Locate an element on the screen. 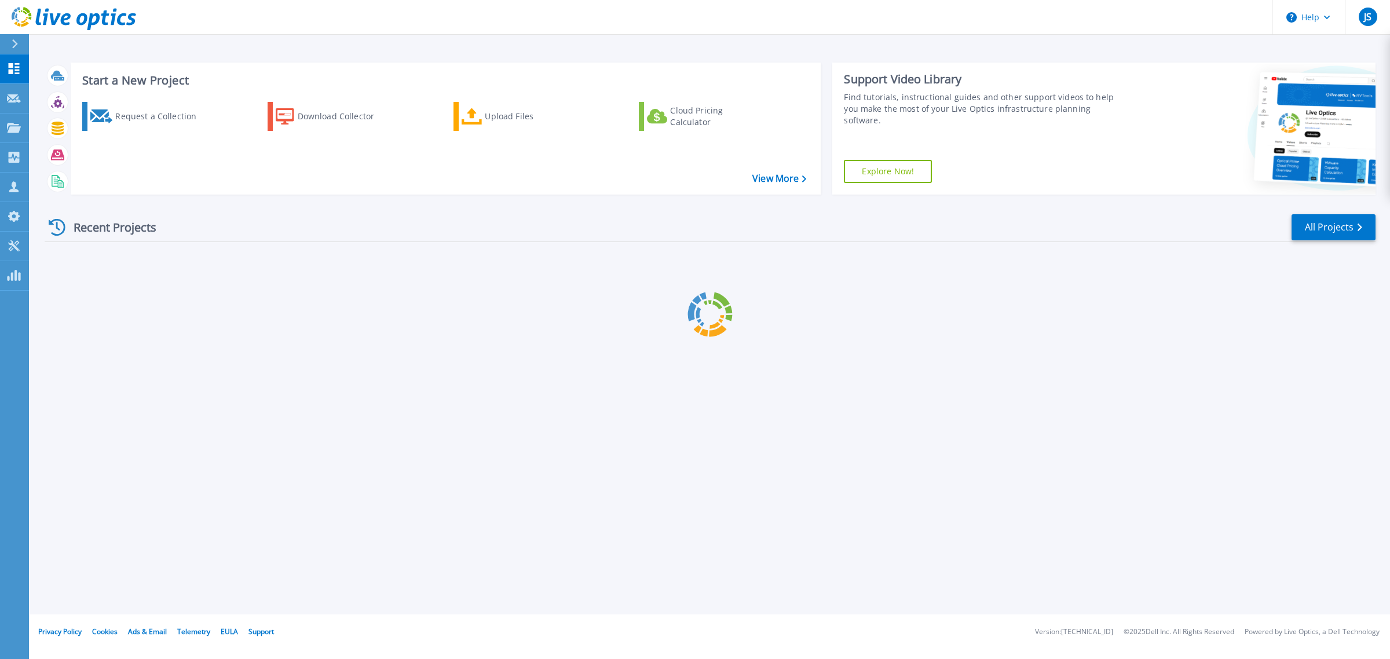 This screenshot has width=1390, height=659. a: EULA is located at coordinates (229, 631).